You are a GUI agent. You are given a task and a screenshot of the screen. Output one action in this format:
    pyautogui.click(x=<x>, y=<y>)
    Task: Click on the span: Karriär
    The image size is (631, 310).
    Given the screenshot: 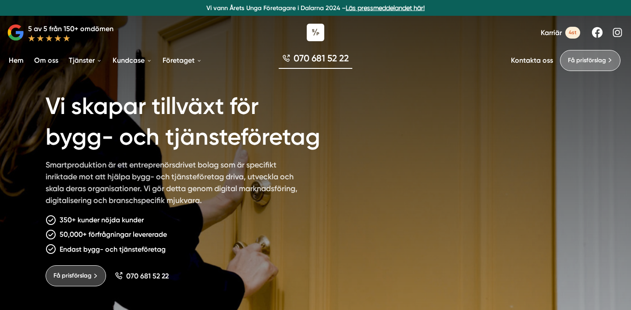 What is the action you would take?
    pyautogui.click(x=552, y=32)
    